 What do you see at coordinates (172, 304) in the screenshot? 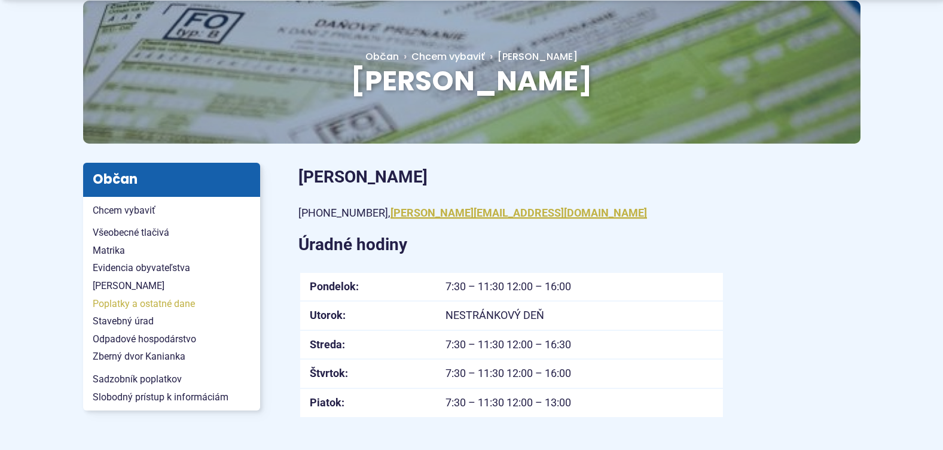
I see `a: Poplatky a ostatné dane` at bounding box center [172, 304].